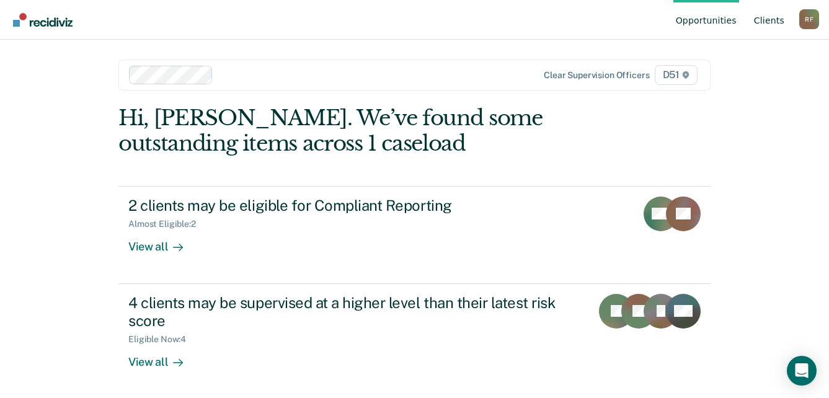 The height and width of the screenshot is (398, 829). What do you see at coordinates (346, 205) in the screenshot?
I see `div: 2 clients may be eligible for Compliant Reporting` at bounding box center [346, 205].